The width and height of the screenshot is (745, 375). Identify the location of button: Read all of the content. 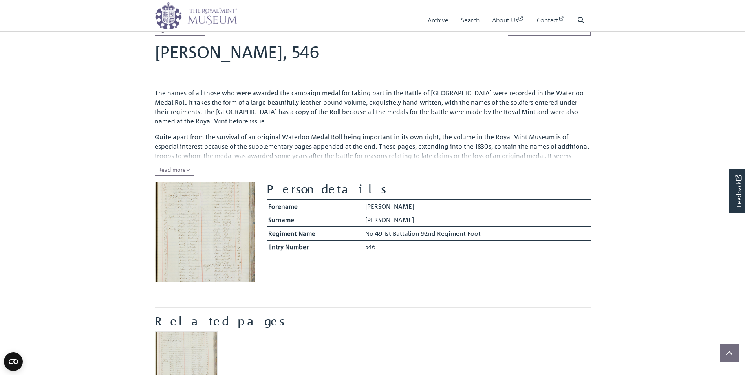
(174, 169).